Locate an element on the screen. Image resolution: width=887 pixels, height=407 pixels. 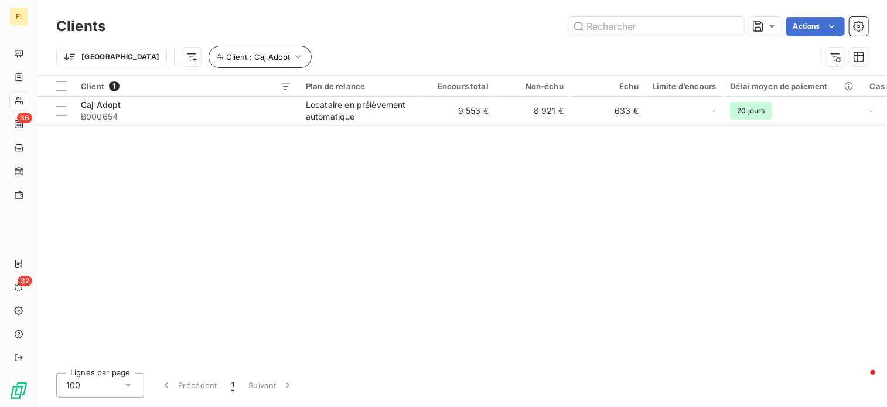
td: 9 553 € is located at coordinates (458, 111).